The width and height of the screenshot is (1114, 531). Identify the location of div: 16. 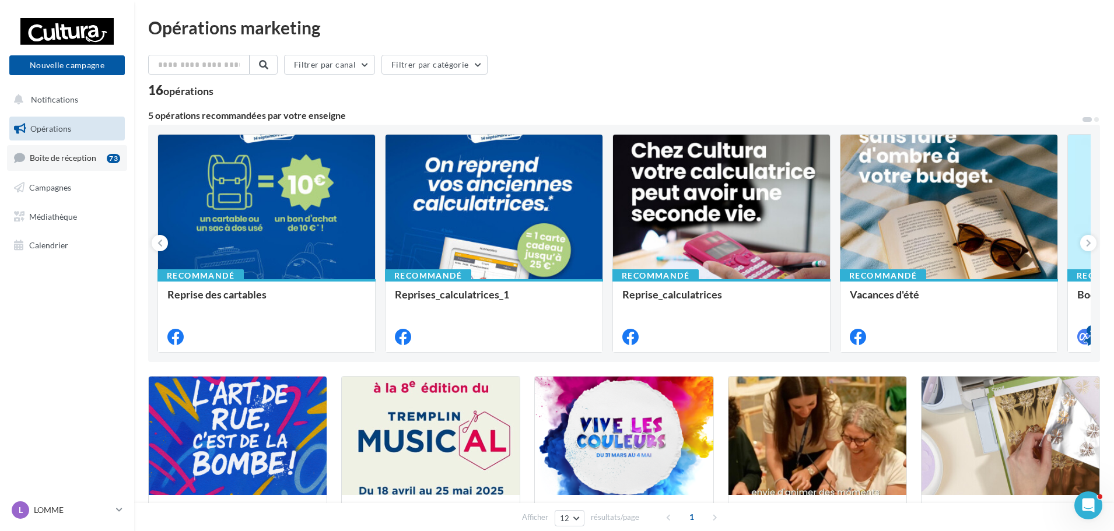
(181, 90).